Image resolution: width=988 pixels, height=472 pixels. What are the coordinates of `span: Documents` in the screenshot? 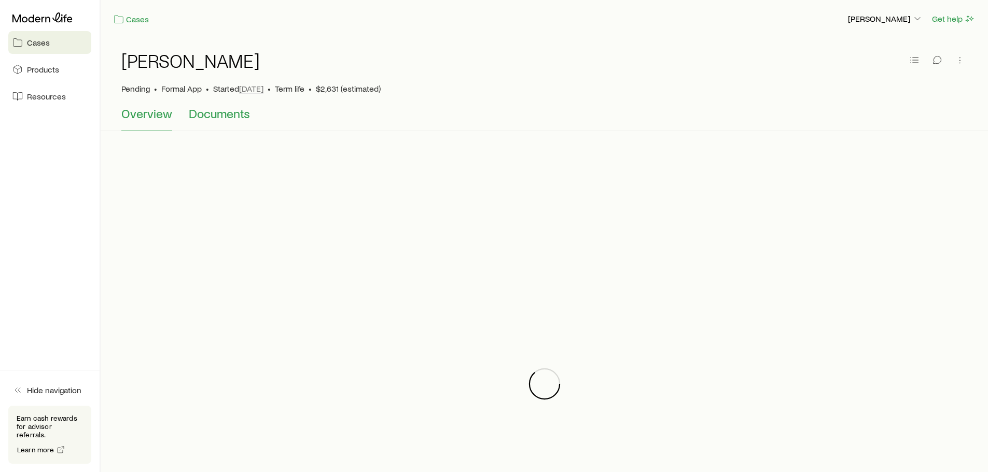 It's located at (219, 114).